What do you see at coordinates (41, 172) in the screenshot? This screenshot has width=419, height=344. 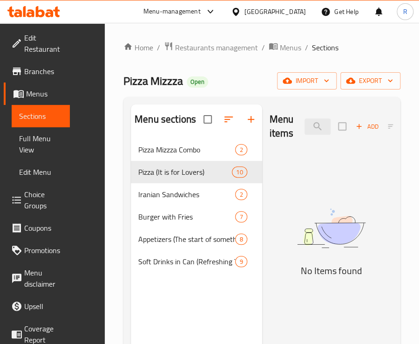 I see `a: Edit Menu` at bounding box center [41, 172].